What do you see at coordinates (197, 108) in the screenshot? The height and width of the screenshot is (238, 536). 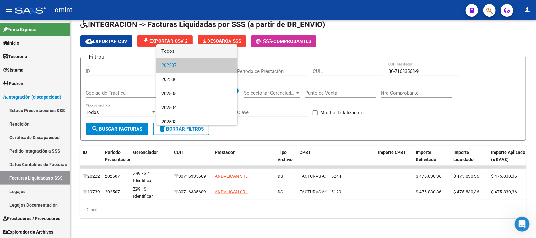 I see `span: 202504` at bounding box center [197, 108].